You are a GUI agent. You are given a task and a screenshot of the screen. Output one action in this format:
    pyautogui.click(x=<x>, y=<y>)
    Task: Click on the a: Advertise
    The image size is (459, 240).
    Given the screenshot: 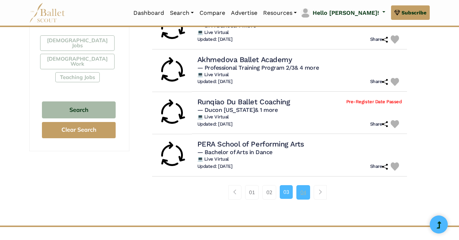 What is the action you would take?
    pyautogui.click(x=244, y=13)
    